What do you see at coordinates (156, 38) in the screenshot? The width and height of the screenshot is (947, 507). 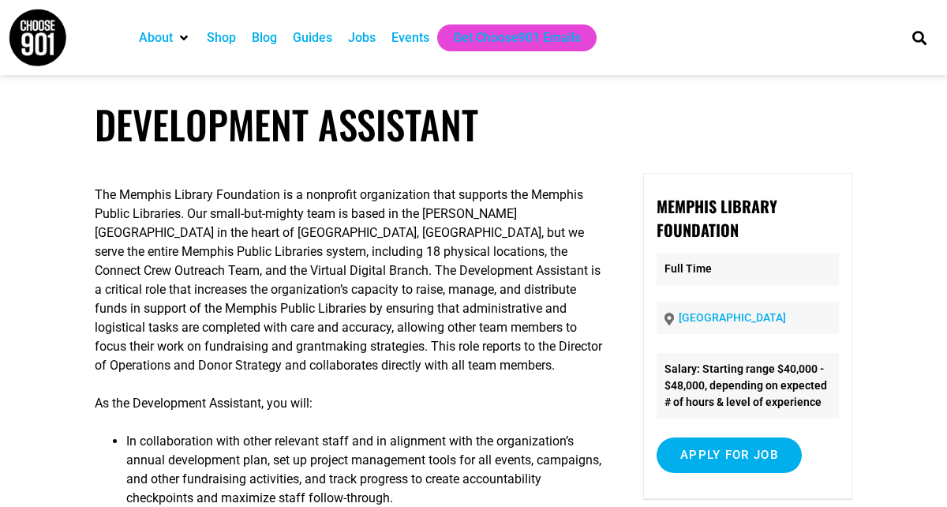 I see `a: About` at bounding box center [156, 38].